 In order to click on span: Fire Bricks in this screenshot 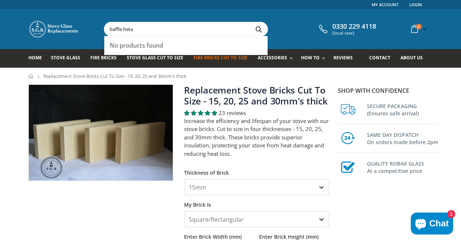, I will do `click(104, 58)`.